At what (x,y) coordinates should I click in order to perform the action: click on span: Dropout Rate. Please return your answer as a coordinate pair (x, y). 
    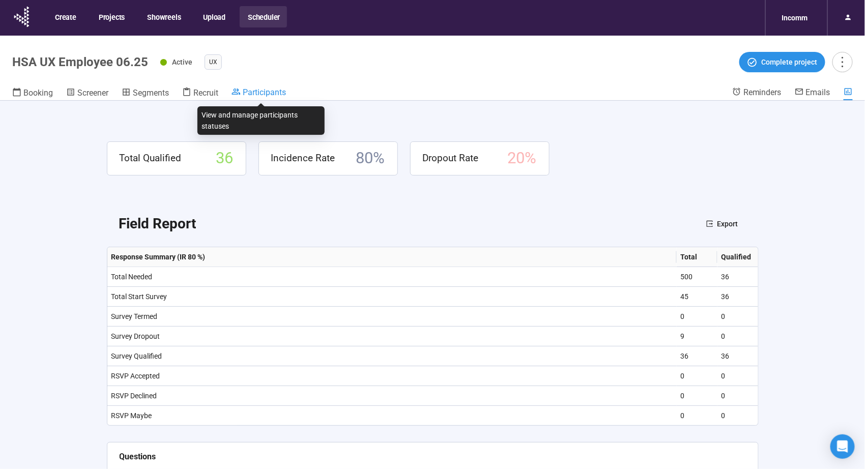
    Looking at the image, I should click on (451, 158).